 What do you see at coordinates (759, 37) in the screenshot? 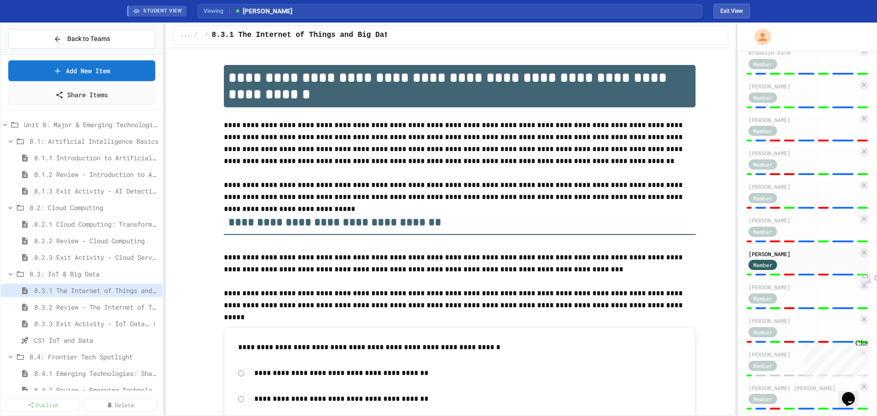
I see `div: My Account` at bounding box center [759, 37].